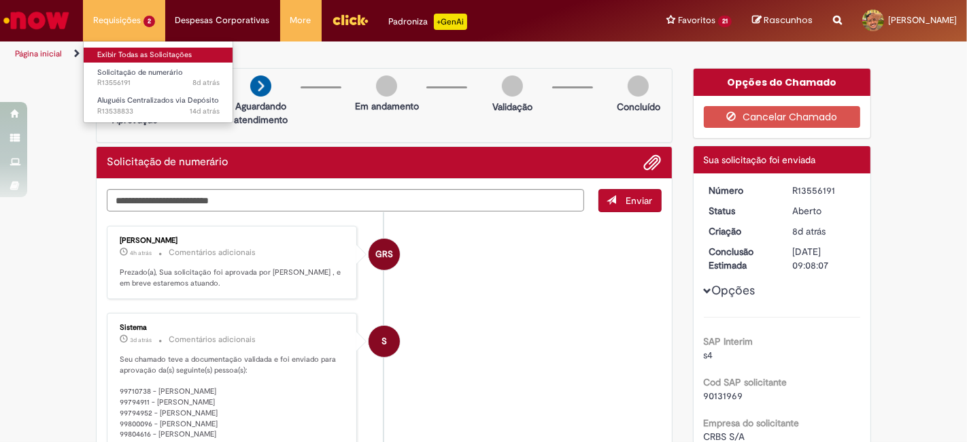 Image resolution: width=967 pixels, height=442 pixels. I want to click on span: GRS, so click(384, 254).